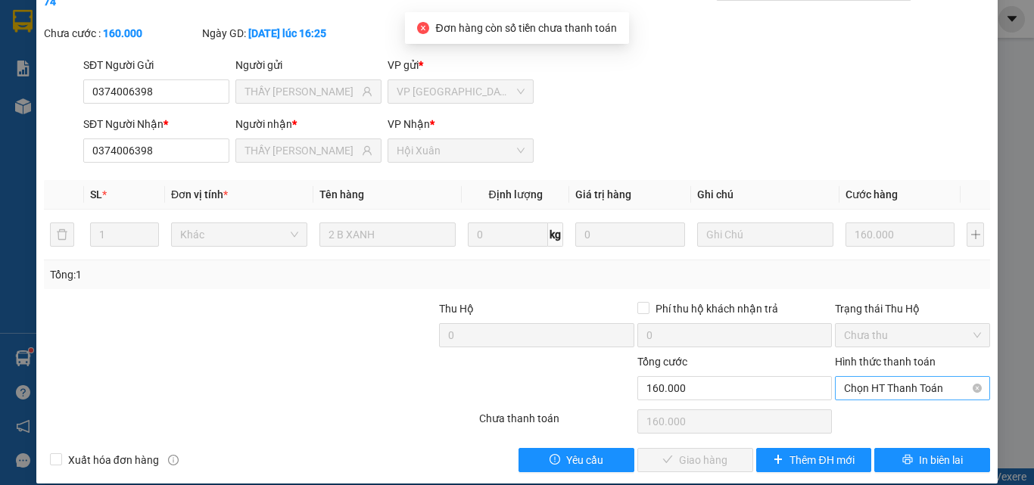 This screenshot has height=485, width=1034. What do you see at coordinates (301, 151) in the screenshot?
I see `input: Tên người nhận` at bounding box center [301, 151].